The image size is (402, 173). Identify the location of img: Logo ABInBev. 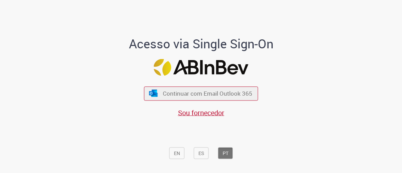
(201, 67).